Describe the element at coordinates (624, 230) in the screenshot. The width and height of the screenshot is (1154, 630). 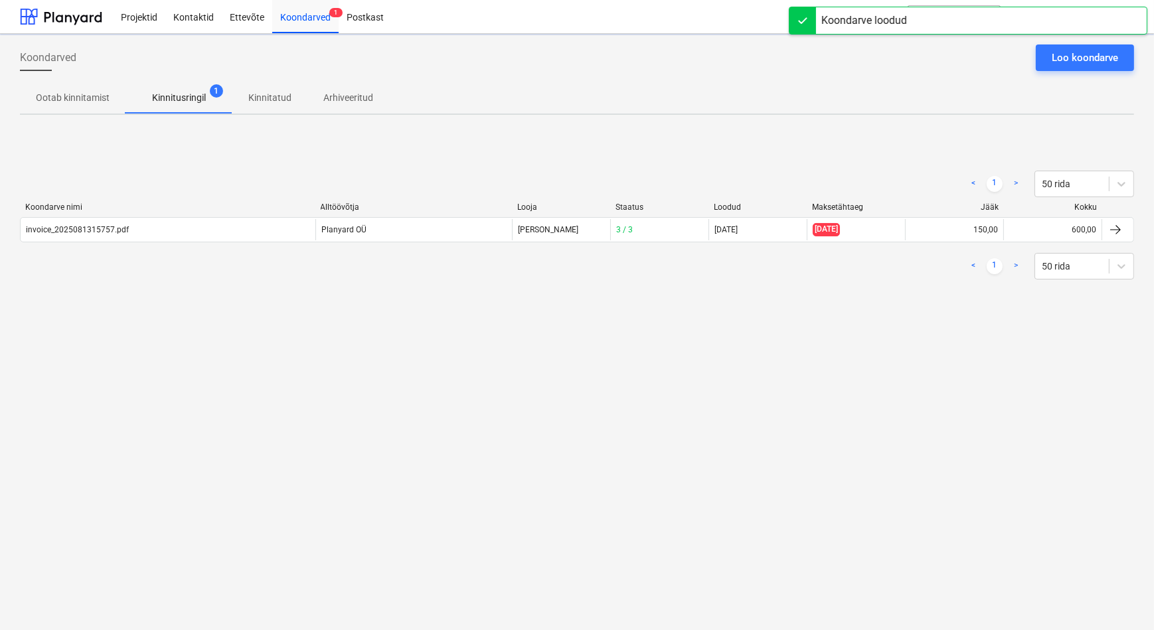
I see `span: 3 / 3` at that location.